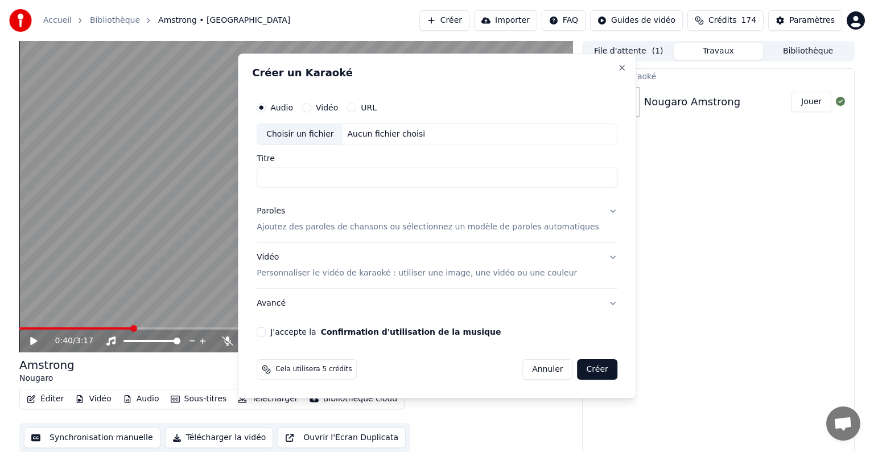  Describe the element at coordinates (417, 265) in the screenshot. I see `div: Vidéo` at that location.